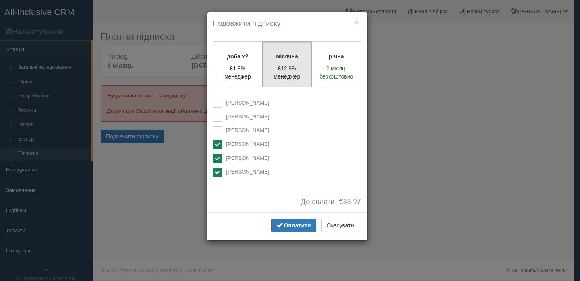 Image resolution: width=580 pixels, height=281 pixels. I want to click on span: До сплати: €, so click(331, 202).